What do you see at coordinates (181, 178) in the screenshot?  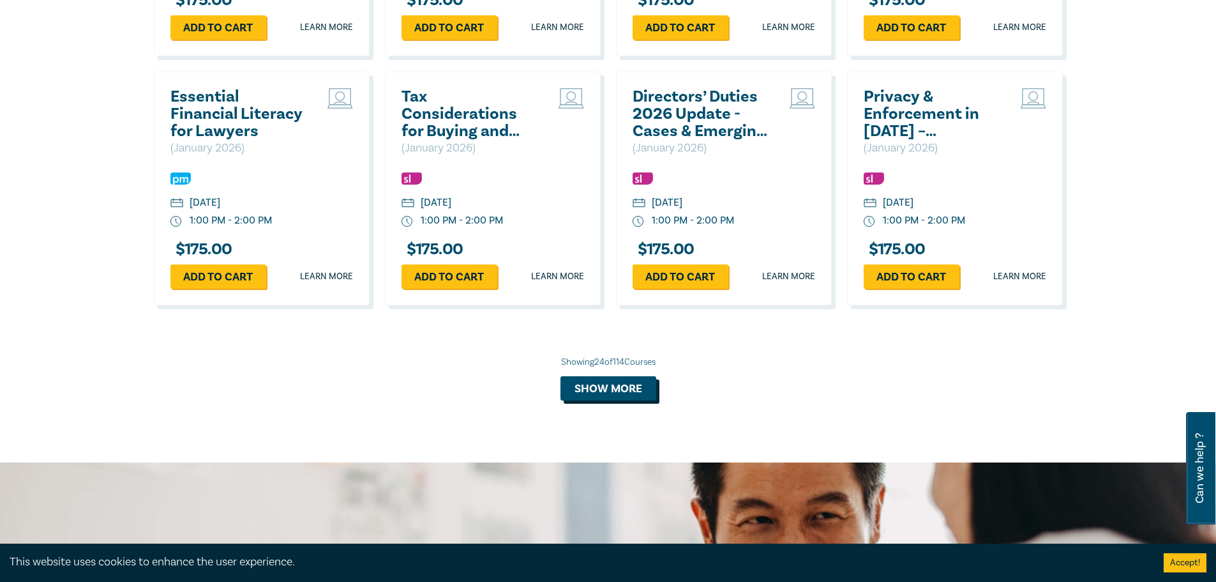 I see `img: Practice Management & Business Skills` at bounding box center [181, 178].